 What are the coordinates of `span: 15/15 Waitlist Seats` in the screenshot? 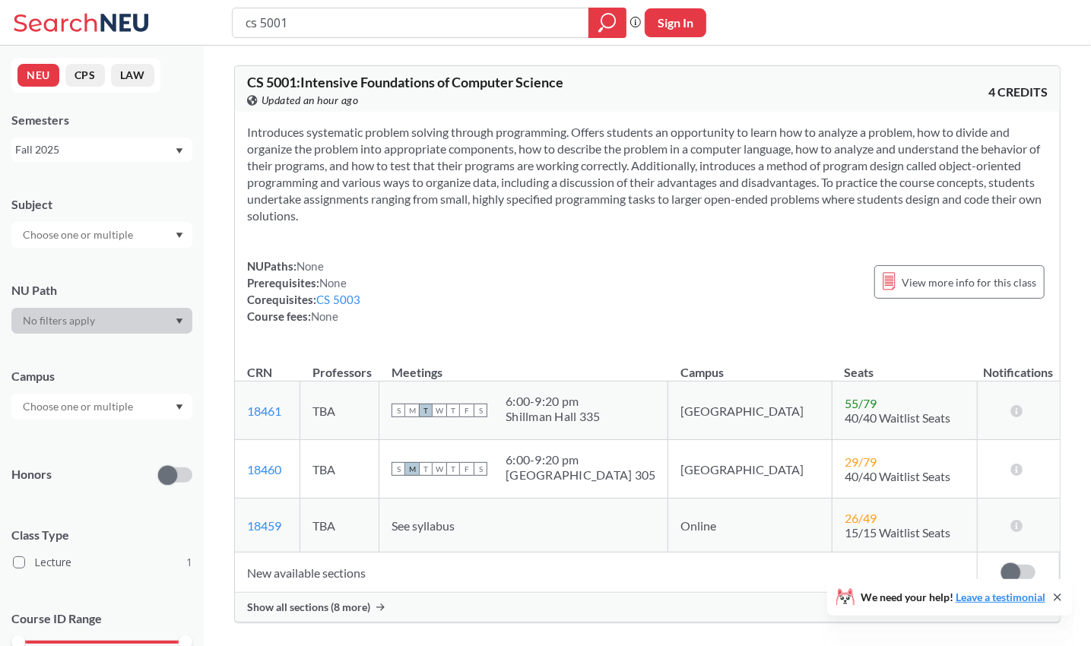 It's located at (897, 532).